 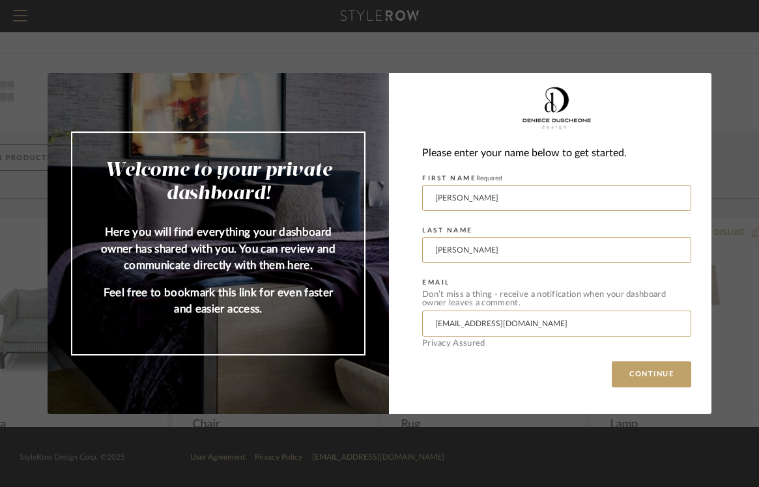 I want to click on p: Here you will find everything your dashboard owner has shared with you. You can review and commun..., so click(x=218, y=249).